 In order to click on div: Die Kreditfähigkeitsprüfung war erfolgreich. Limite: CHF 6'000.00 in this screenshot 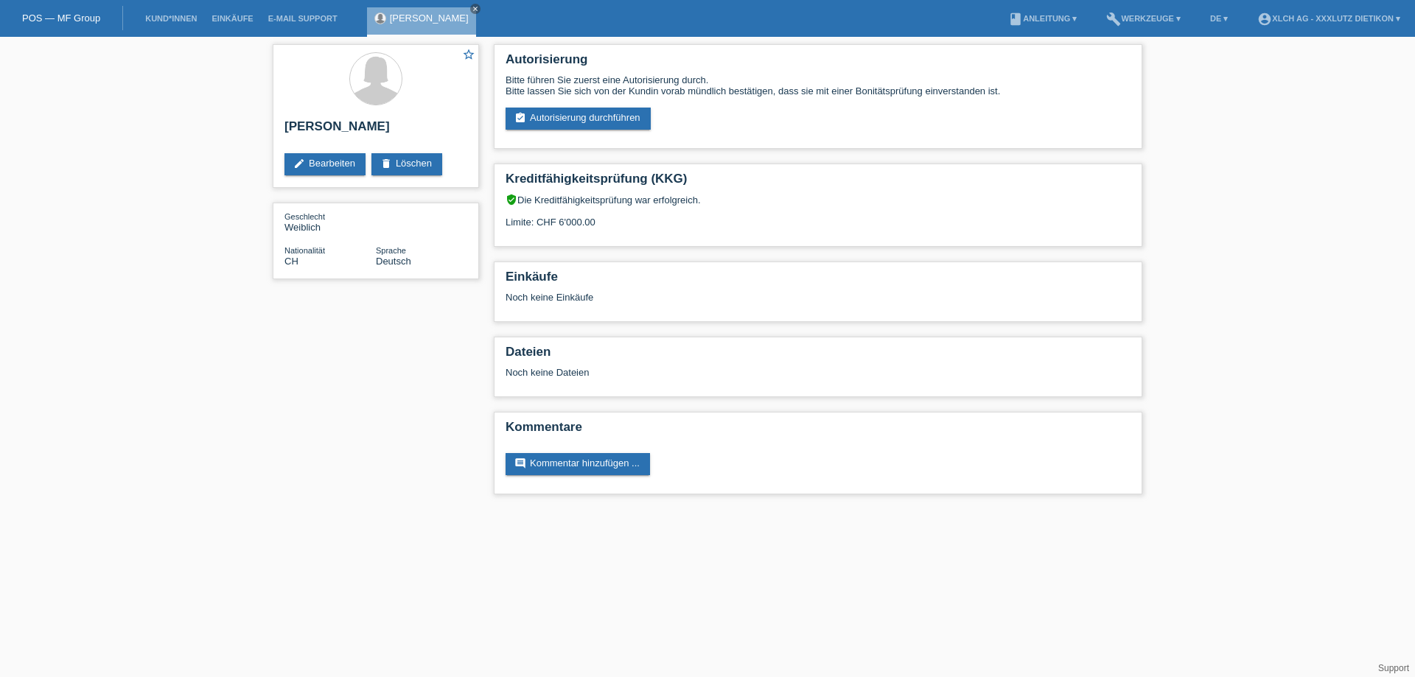, I will do `click(818, 216)`.